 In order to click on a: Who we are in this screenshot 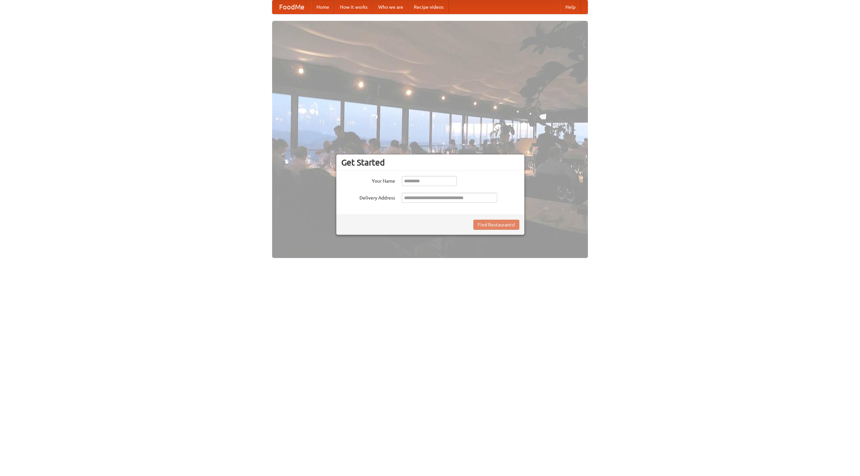, I will do `click(391, 7)`.